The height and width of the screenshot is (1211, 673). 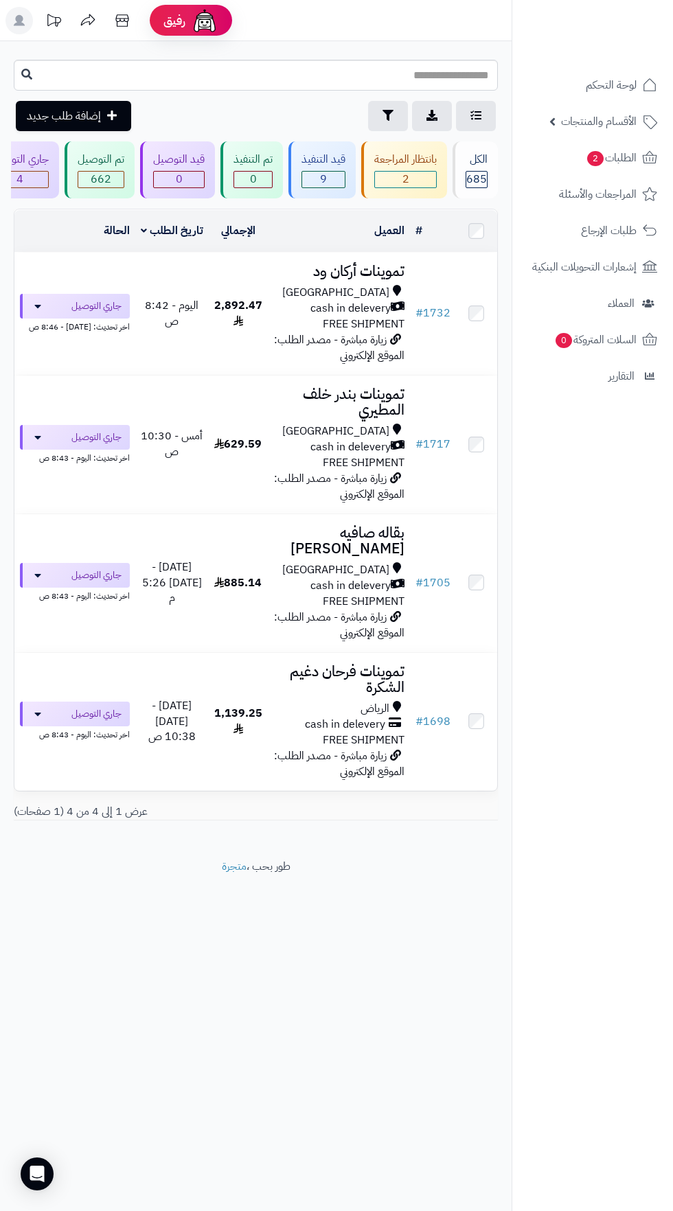 I want to click on div: 662, so click(x=101, y=179).